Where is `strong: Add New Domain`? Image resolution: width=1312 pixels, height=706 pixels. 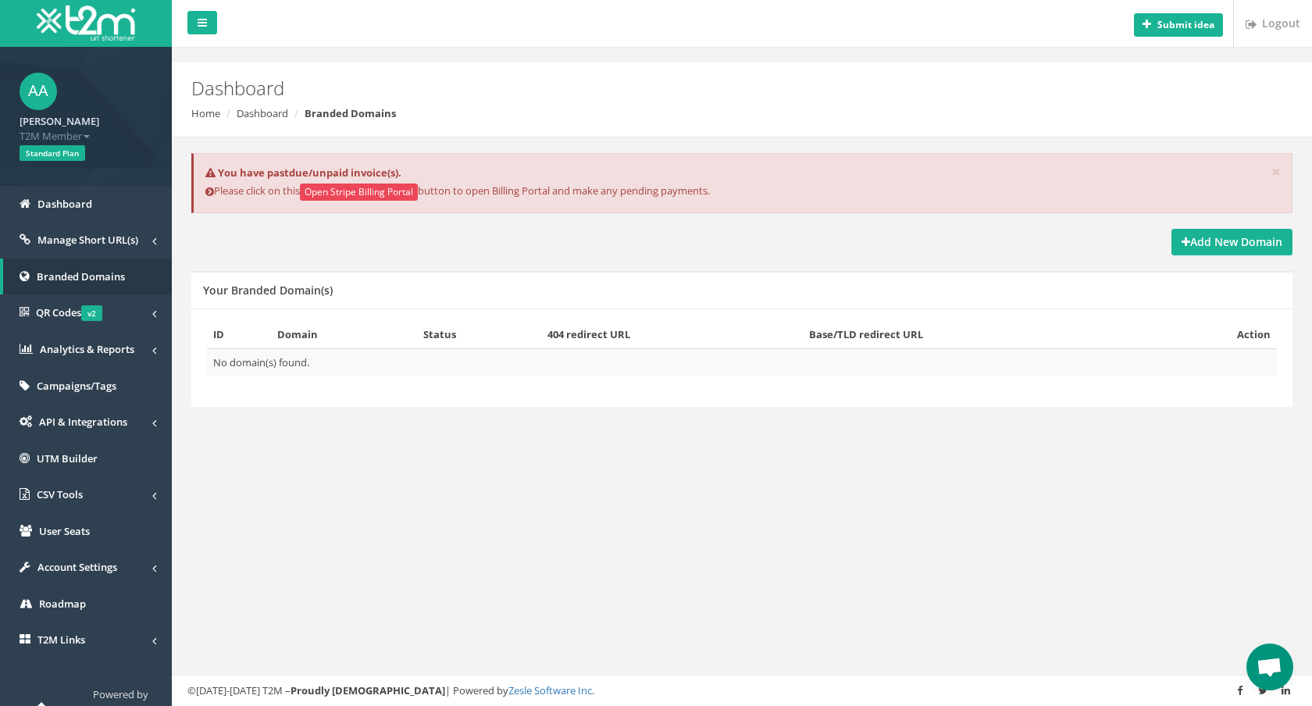 strong: Add New Domain is located at coordinates (1232, 241).